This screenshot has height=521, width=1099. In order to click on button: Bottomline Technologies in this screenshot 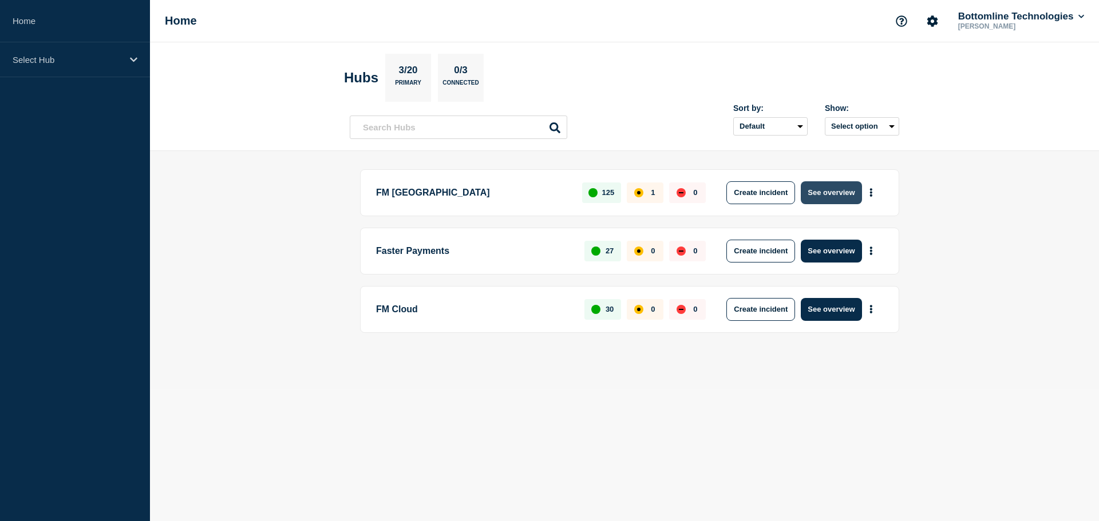, I will do `click(1021, 17)`.